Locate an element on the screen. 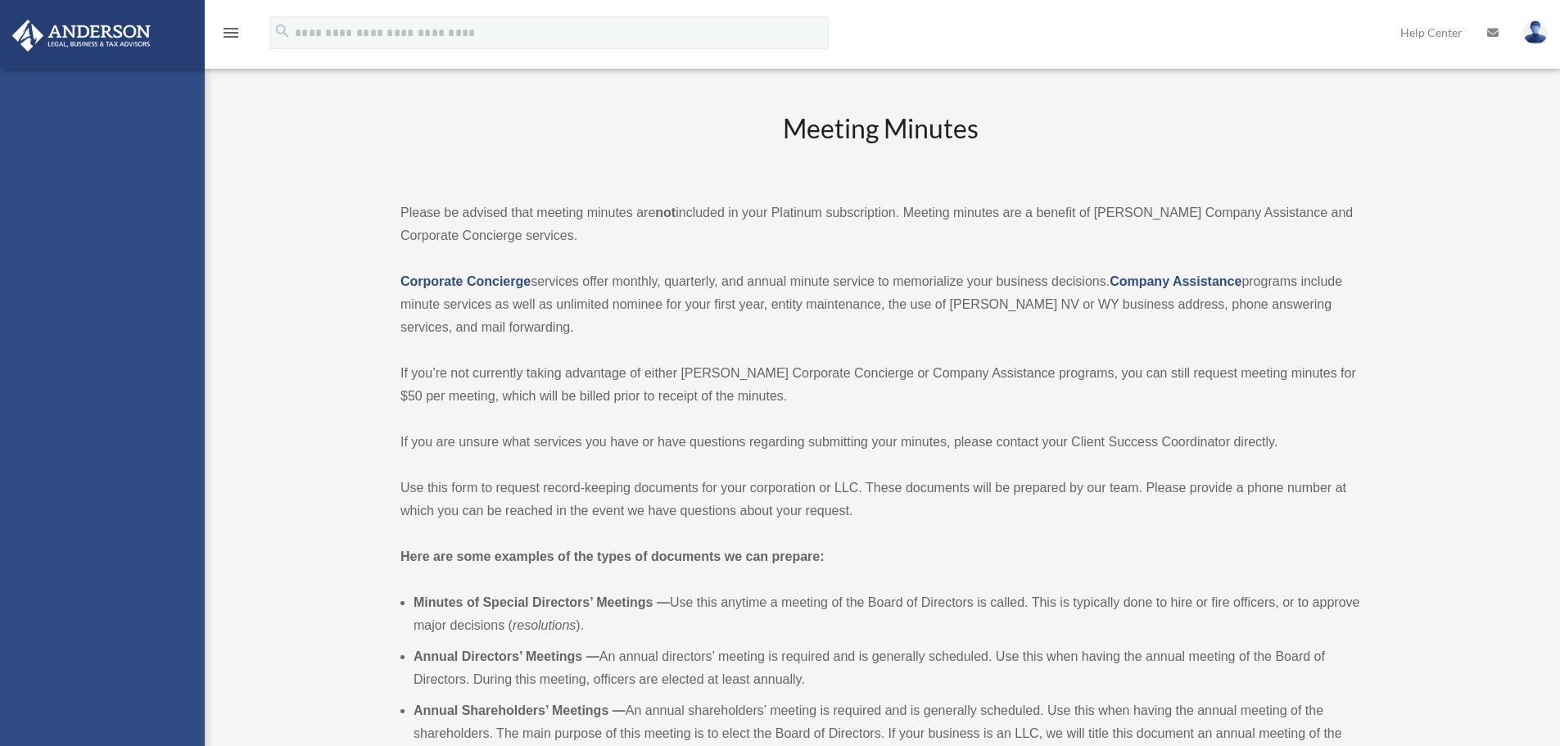  strong: Company Assistance is located at coordinates (1175, 281).